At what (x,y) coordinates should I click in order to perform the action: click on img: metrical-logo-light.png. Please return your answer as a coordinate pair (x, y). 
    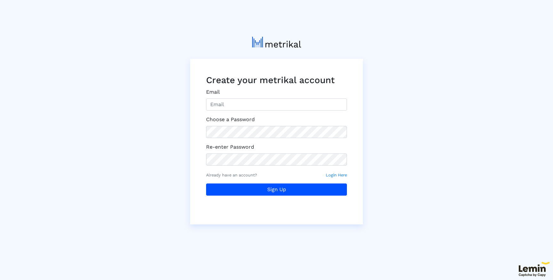
    Looking at the image, I should click on (276, 42).